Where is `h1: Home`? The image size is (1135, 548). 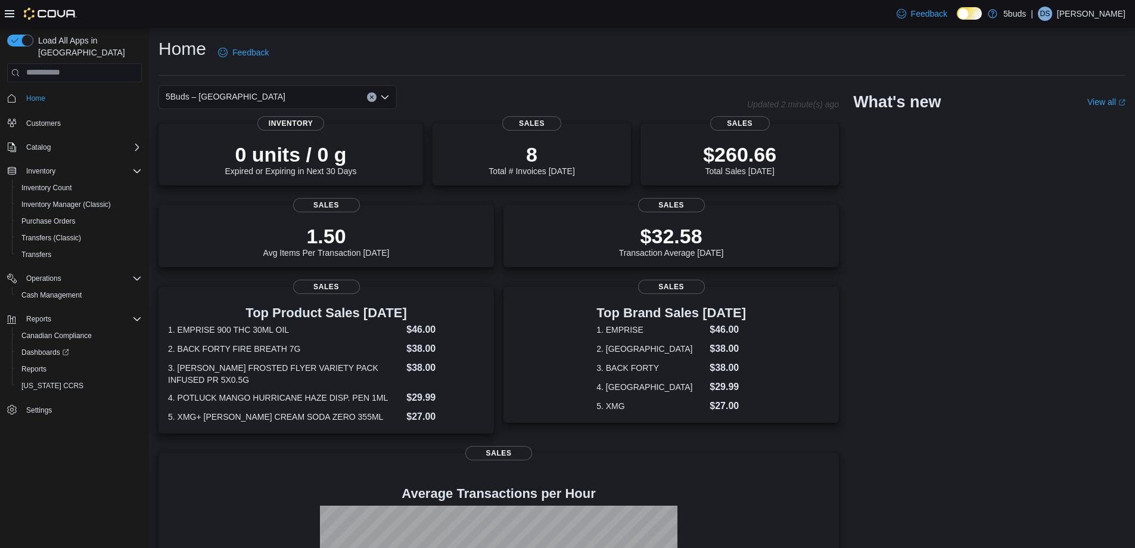 h1: Home is located at coordinates (182, 49).